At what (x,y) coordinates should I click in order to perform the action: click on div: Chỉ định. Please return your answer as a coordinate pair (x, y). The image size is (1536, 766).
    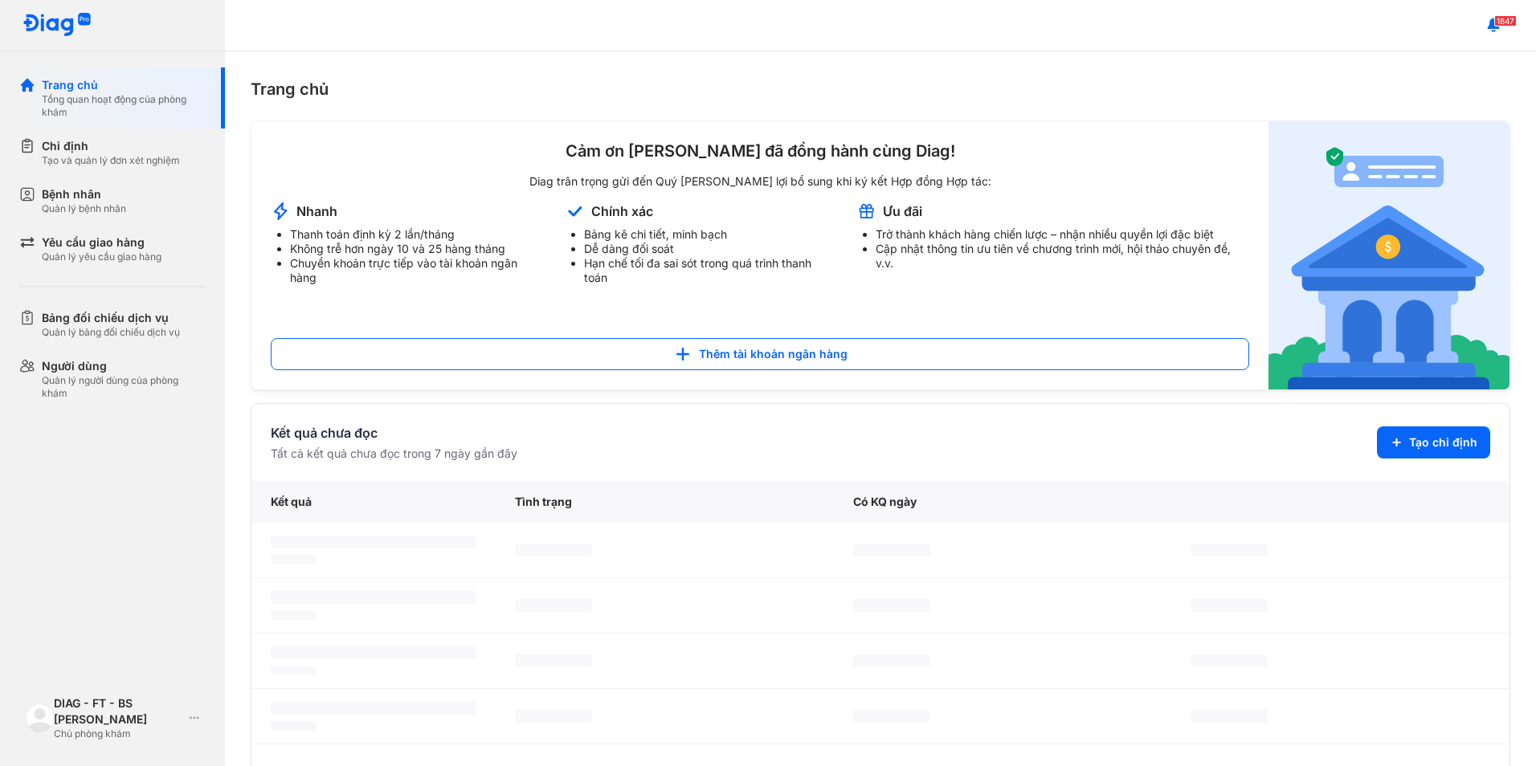
    Looking at the image, I should click on (111, 146).